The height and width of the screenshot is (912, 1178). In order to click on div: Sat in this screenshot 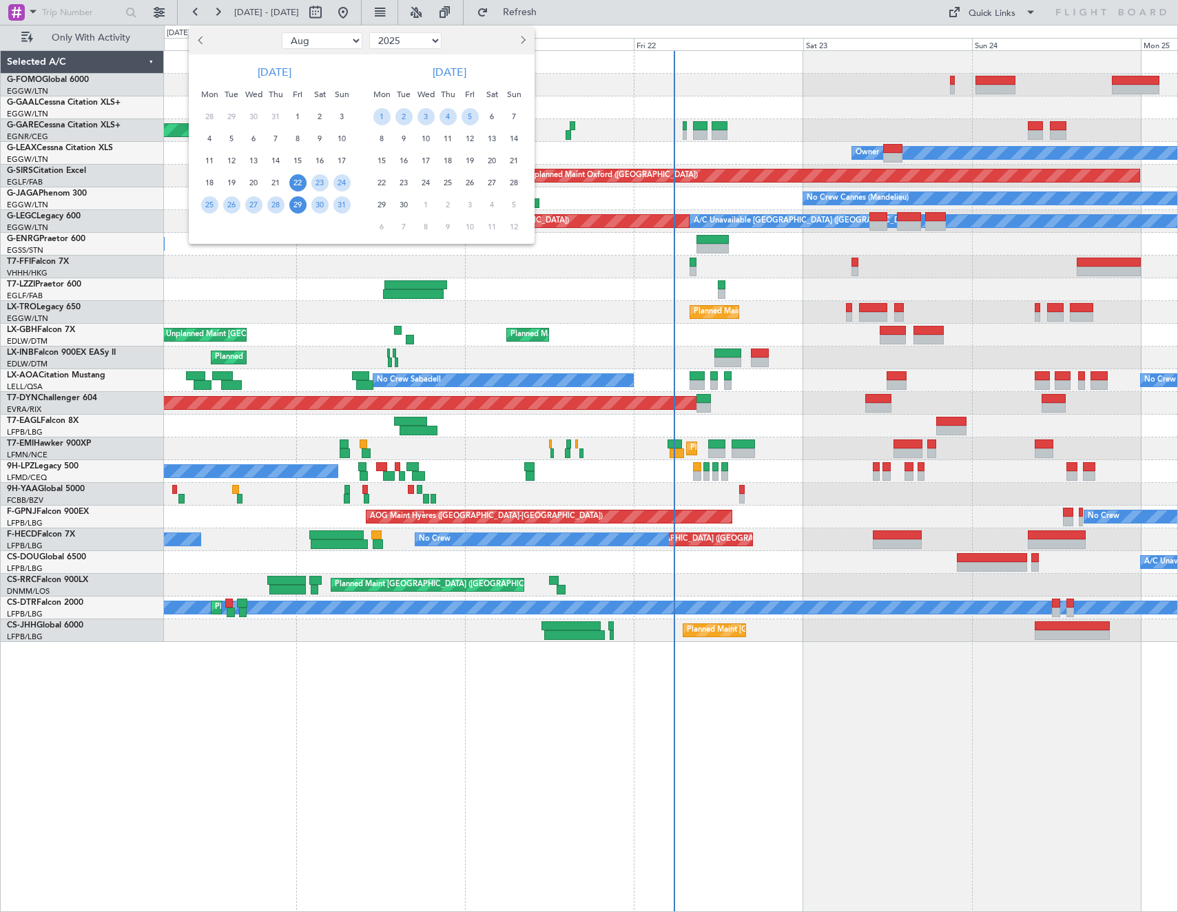, I will do `click(492, 94)`.